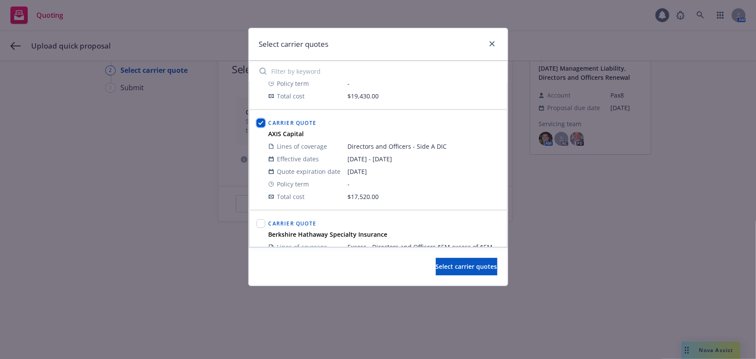  I want to click on span: Effective dates, so click(298, 159).